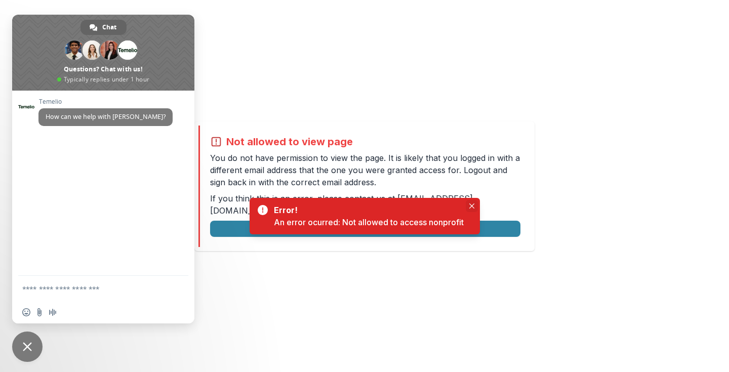 The image size is (729, 372). What do you see at coordinates (92, 289) in the screenshot?
I see `textarea: Compose your message...` at bounding box center [92, 289].